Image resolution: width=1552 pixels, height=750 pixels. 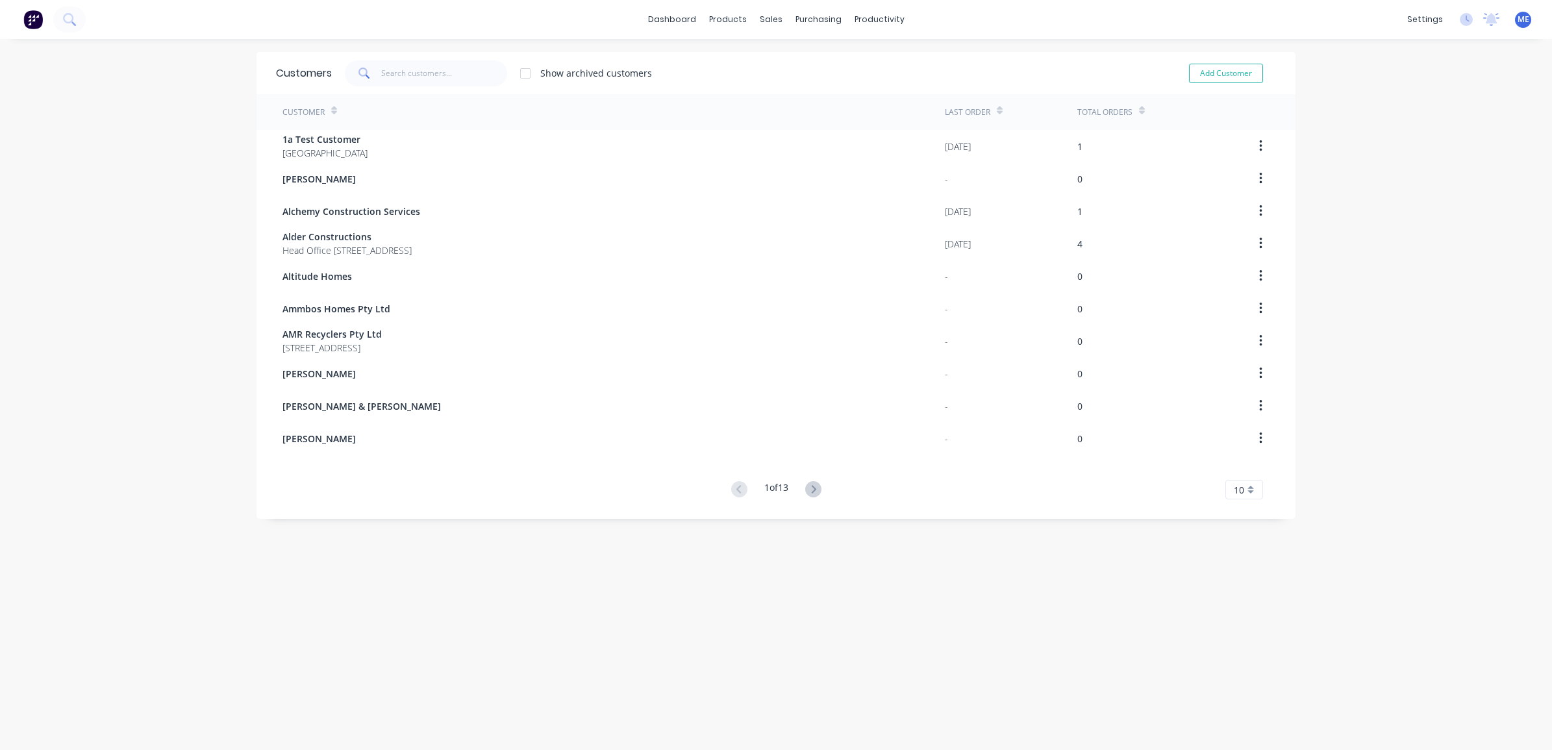 What do you see at coordinates (596, 73) in the screenshot?
I see `div: Show archived customers` at bounding box center [596, 73].